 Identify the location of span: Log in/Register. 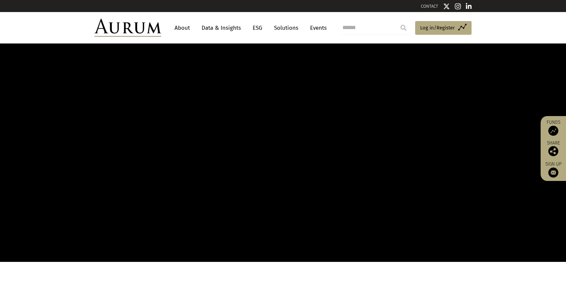
(438, 28).